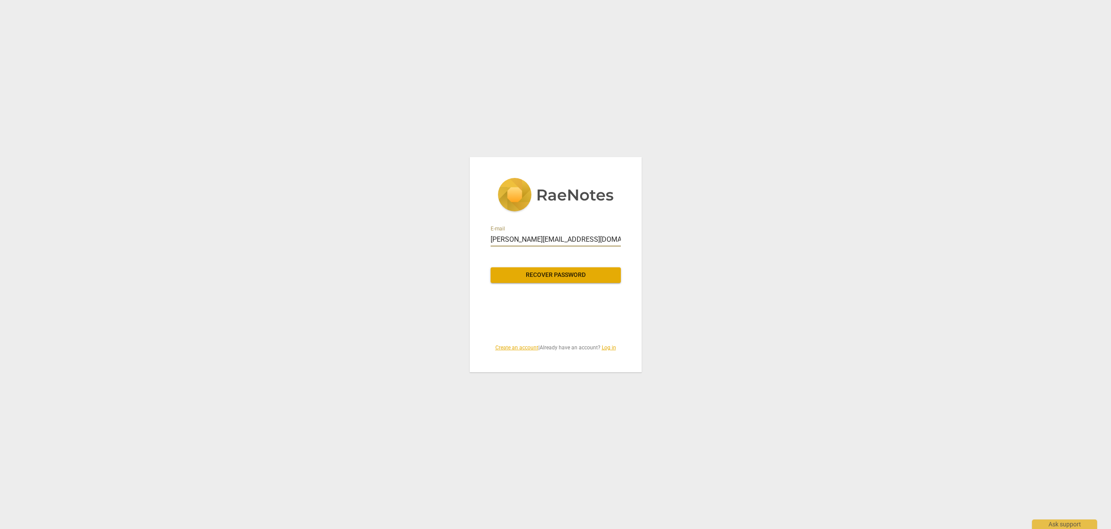 The width and height of the screenshot is (1111, 529). What do you see at coordinates (556, 348) in the screenshot?
I see `span: | Already have an account?` at bounding box center [556, 348].